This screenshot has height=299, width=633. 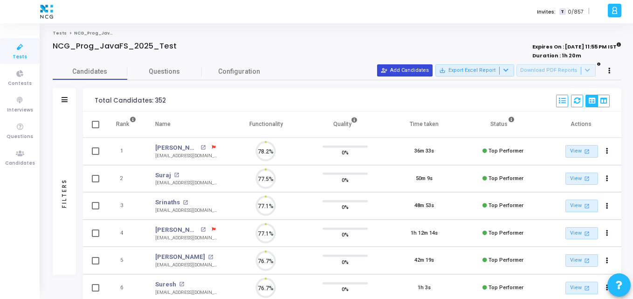 I want to click on h4: NCG_Prog_JavaFS_2025_Test, so click(x=115, y=46).